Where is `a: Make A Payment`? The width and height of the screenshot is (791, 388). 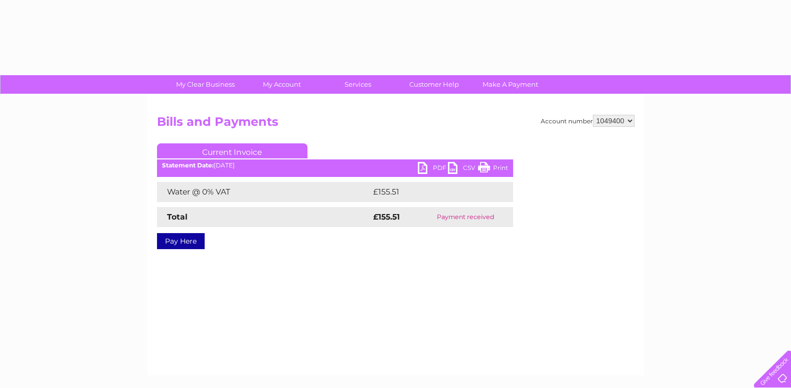
a: Make A Payment is located at coordinates (510, 84).